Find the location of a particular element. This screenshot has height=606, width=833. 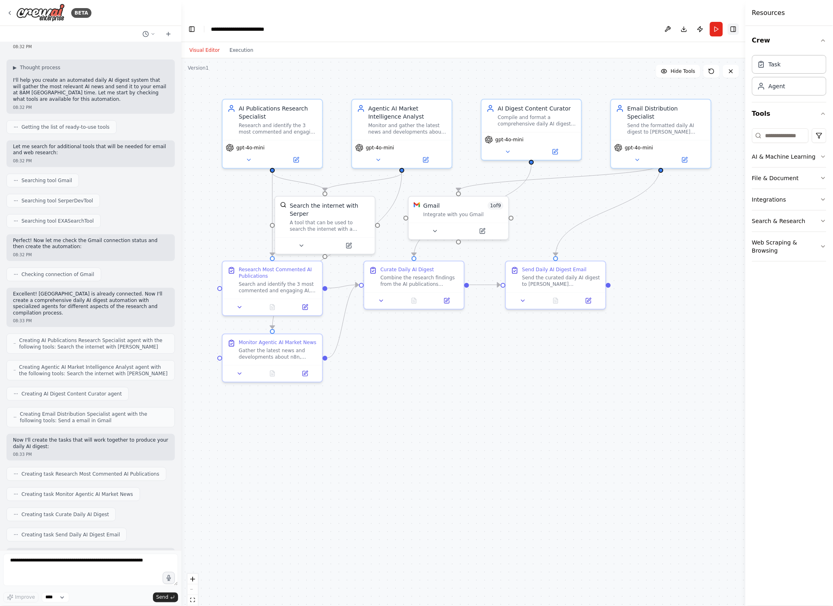

span: Number of enabled actions is located at coordinates (495, 206).